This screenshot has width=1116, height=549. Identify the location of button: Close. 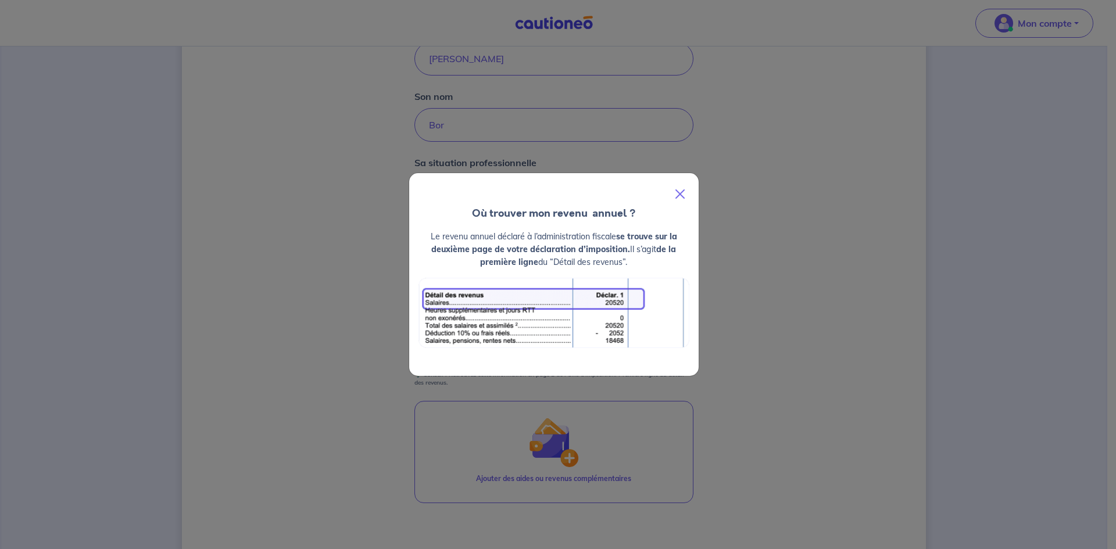
(680, 194).